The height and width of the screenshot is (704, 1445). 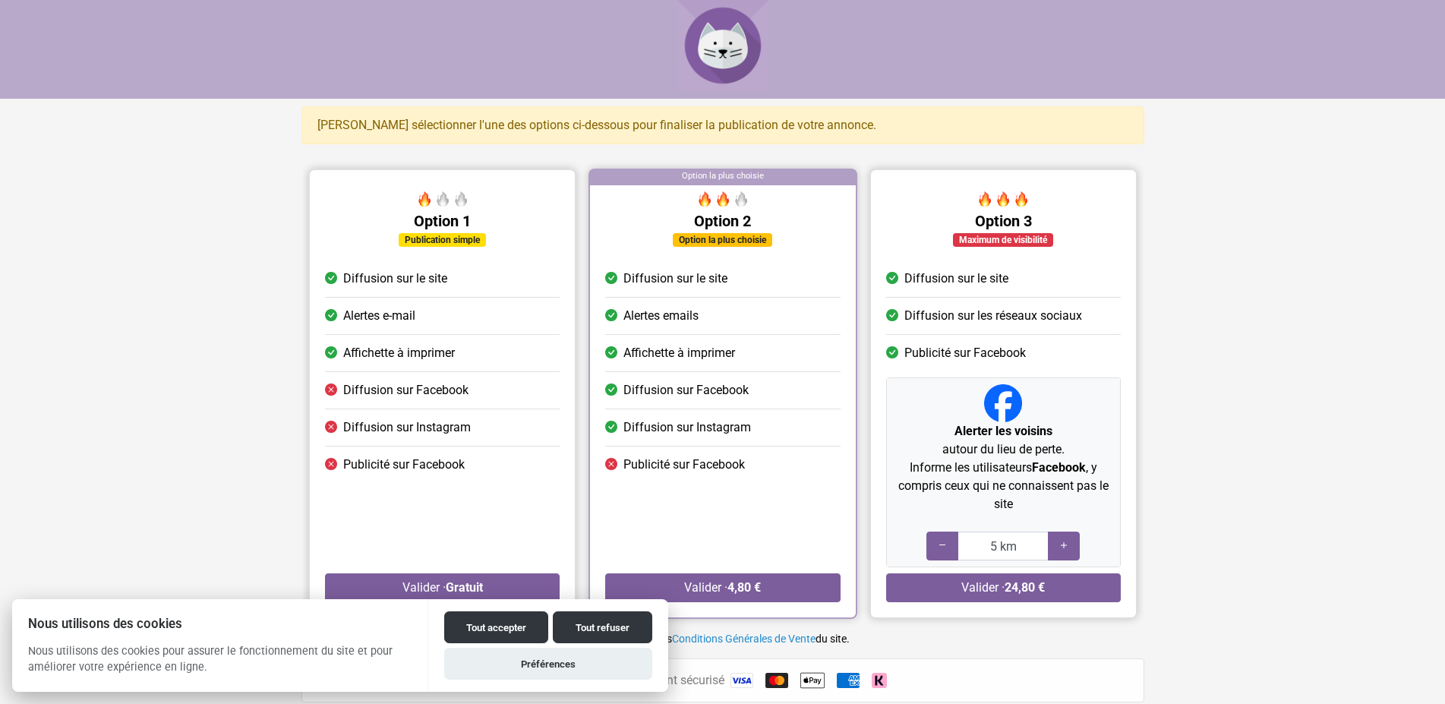 What do you see at coordinates (496, 627) in the screenshot?
I see `button: Tout accepter` at bounding box center [496, 627].